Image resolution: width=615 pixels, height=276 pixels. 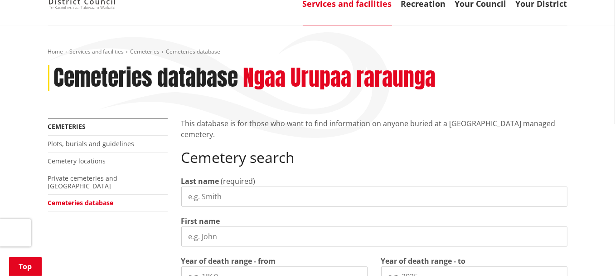 I want to click on a: Top, so click(x=25, y=266).